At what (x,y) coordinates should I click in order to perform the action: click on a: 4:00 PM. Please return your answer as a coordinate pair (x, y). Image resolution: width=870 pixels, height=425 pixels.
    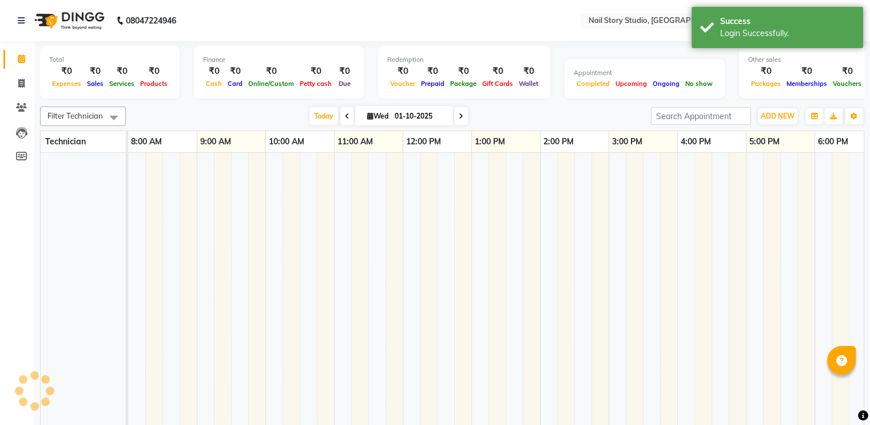
    Looking at the image, I should click on (696, 141).